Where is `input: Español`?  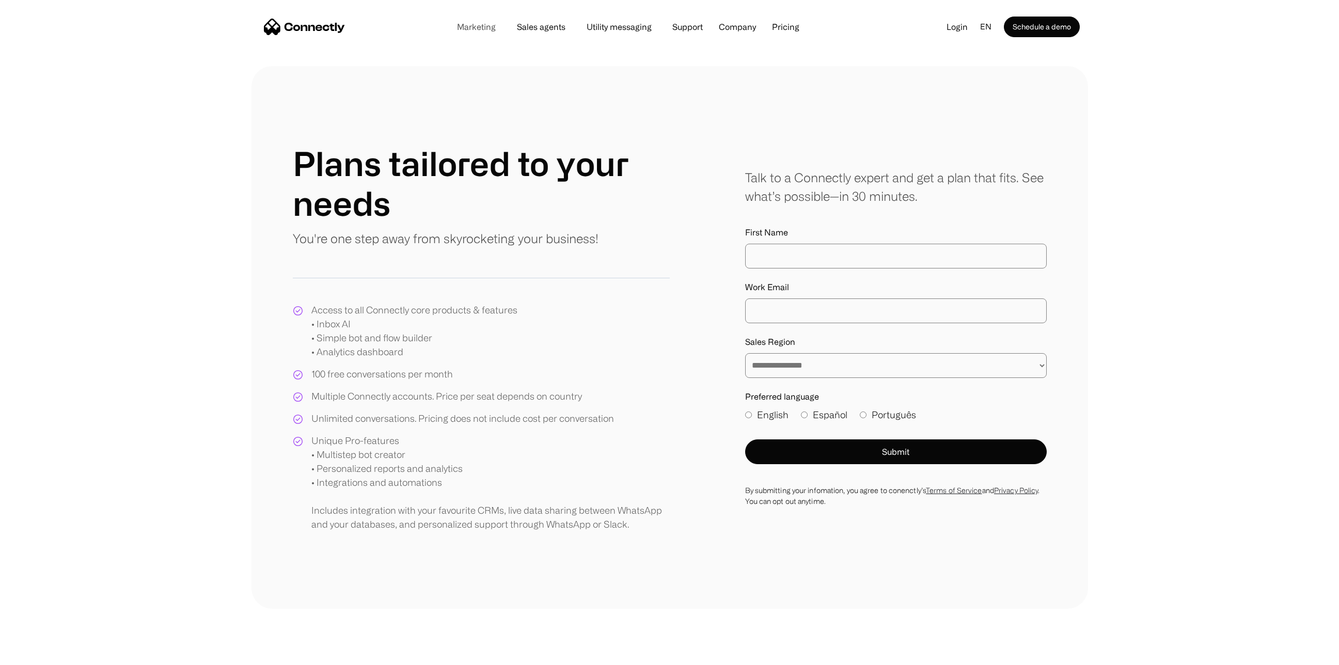 input: Español is located at coordinates (804, 415).